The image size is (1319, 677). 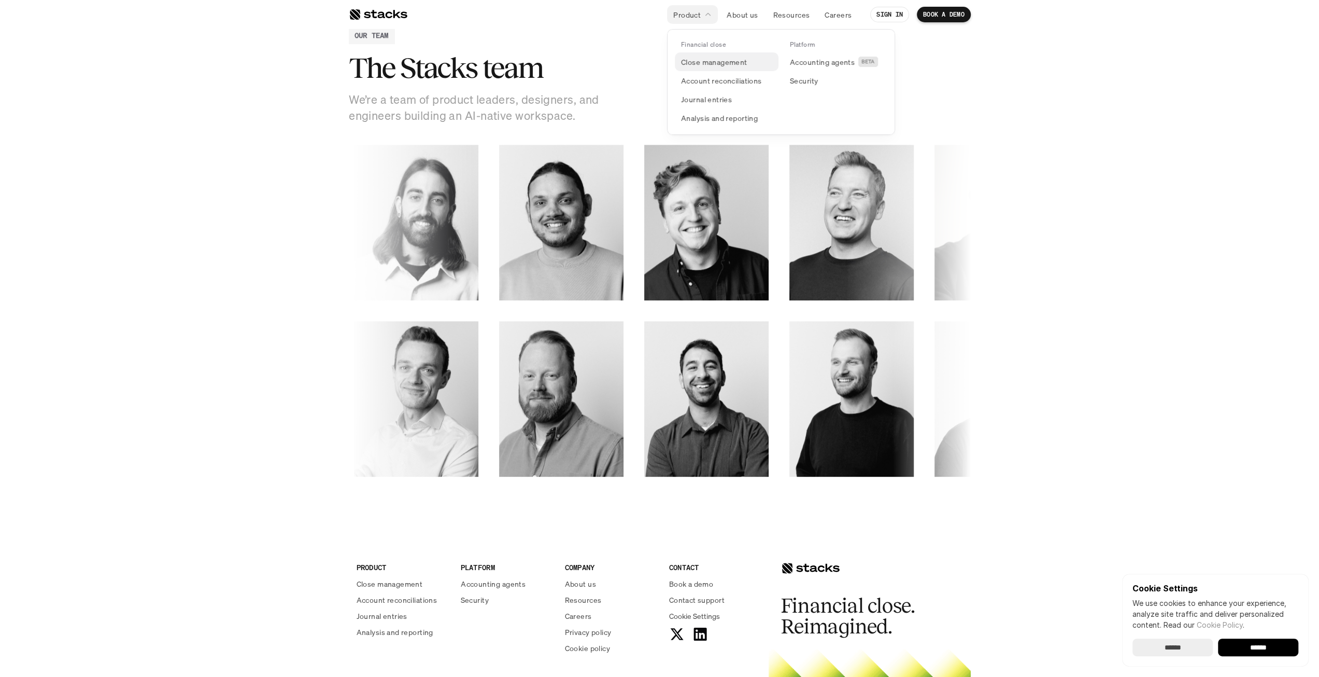 What do you see at coordinates (695, 615) in the screenshot?
I see `button: Cookie Trigger` at bounding box center [695, 615].